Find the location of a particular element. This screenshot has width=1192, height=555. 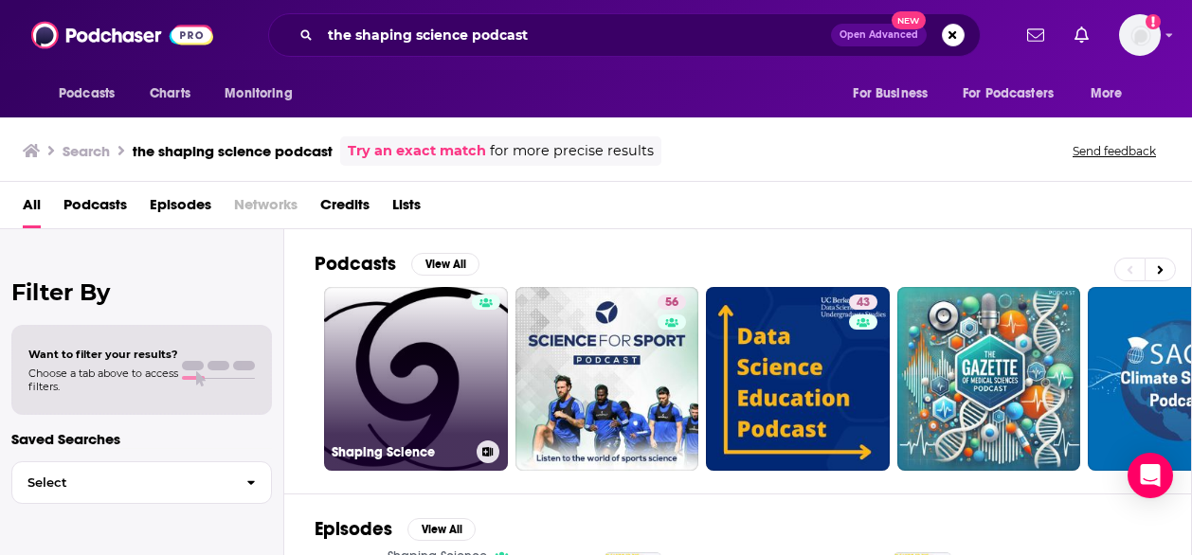

a: PodcastsView All is located at coordinates (397, 263).